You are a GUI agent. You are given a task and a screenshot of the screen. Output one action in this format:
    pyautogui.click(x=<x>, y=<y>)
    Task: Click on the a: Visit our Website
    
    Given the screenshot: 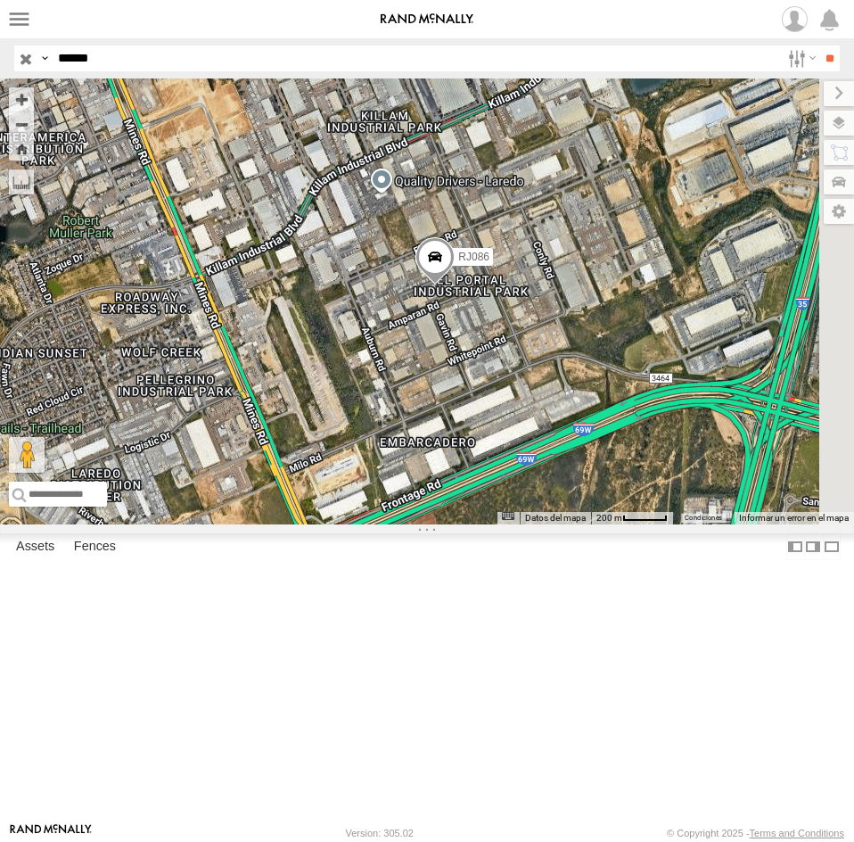 What is the action you would take?
    pyautogui.click(x=51, y=833)
    